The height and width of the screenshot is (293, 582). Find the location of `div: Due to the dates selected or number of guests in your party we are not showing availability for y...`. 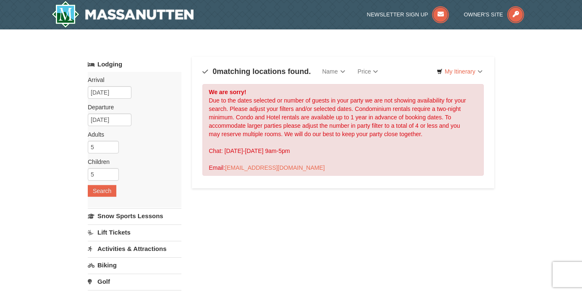

div: Due to the dates selected or number of guests in your party we are not showing availability for y... is located at coordinates (343, 130).